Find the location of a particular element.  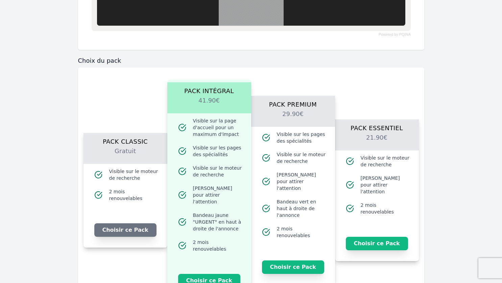

h1: Pack Classic is located at coordinates (125, 140).